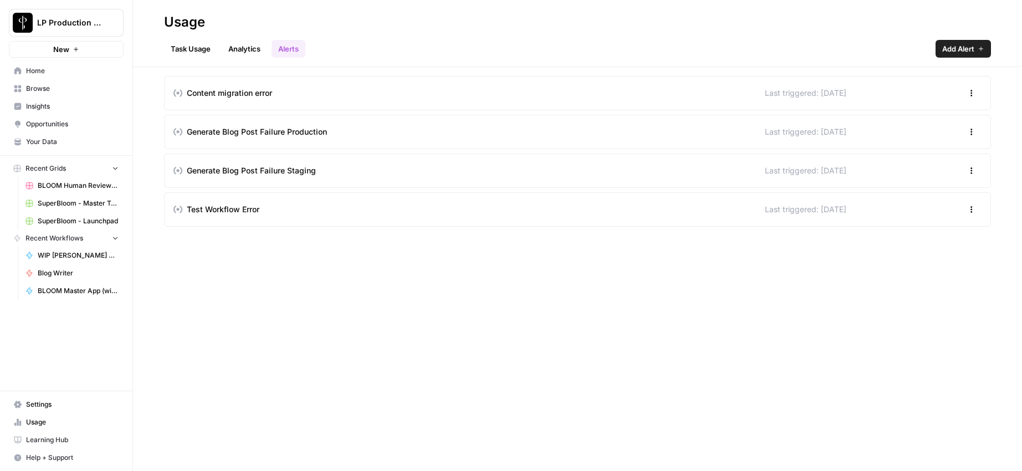 This screenshot has height=471, width=1022. I want to click on a: SuperBloom - Master Topic List, so click(72, 203).